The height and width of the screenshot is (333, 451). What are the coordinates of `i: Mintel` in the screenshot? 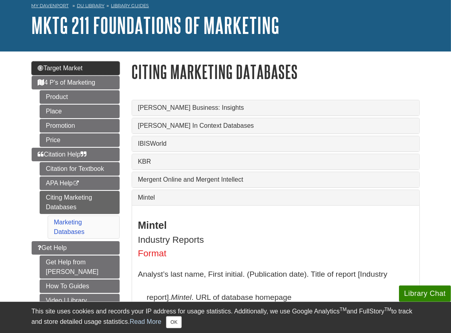 It's located at (181, 297).